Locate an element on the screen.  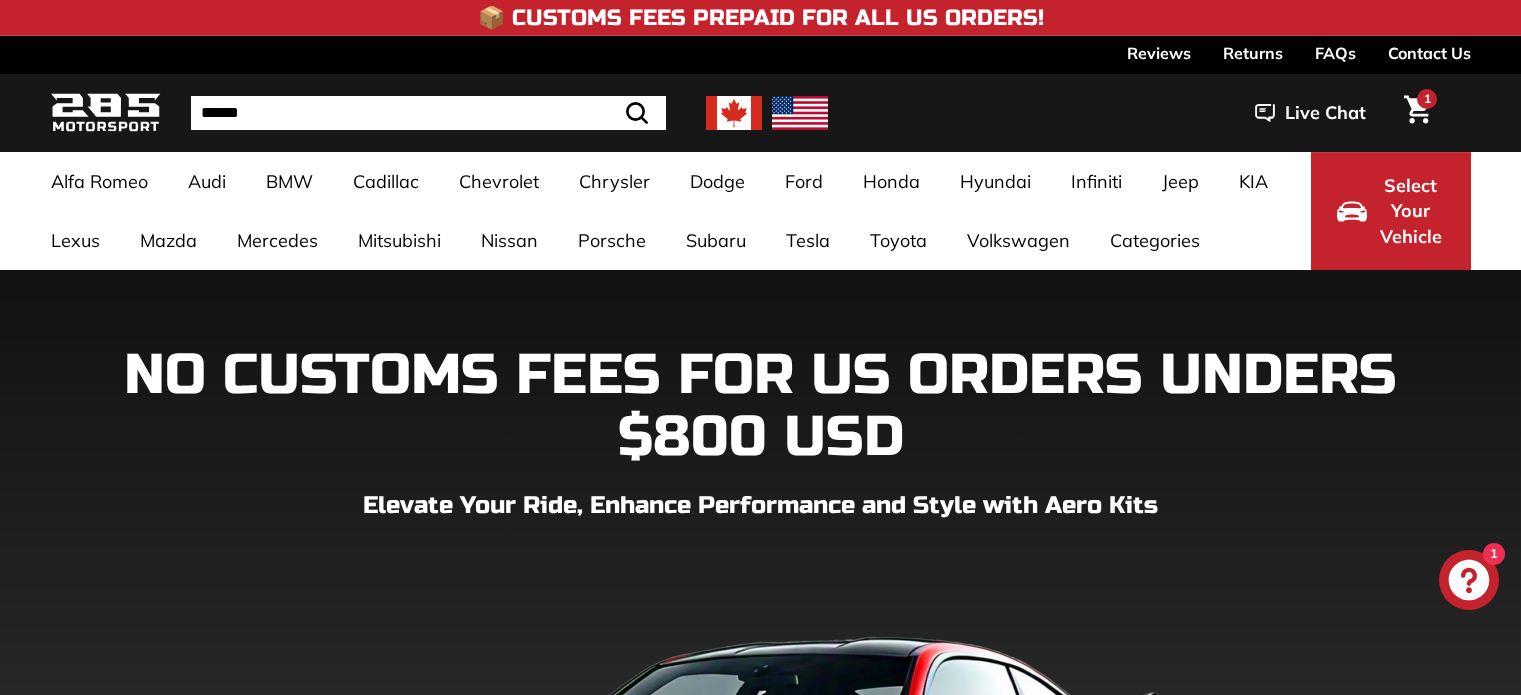
a: Cart is located at coordinates (1417, 113).